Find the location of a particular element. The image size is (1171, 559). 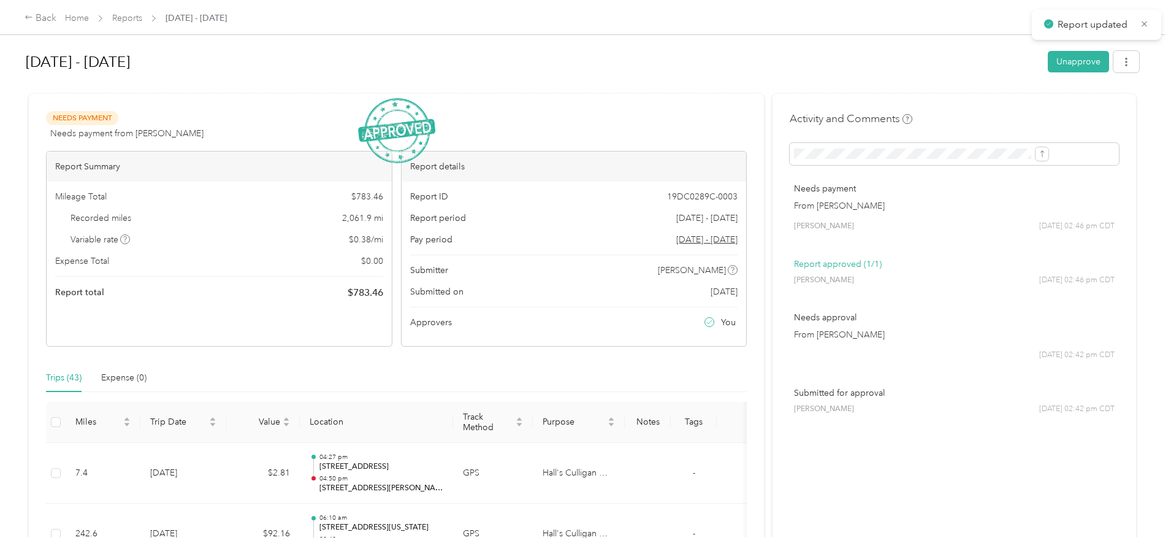

th: Track Method is located at coordinates (493, 422).